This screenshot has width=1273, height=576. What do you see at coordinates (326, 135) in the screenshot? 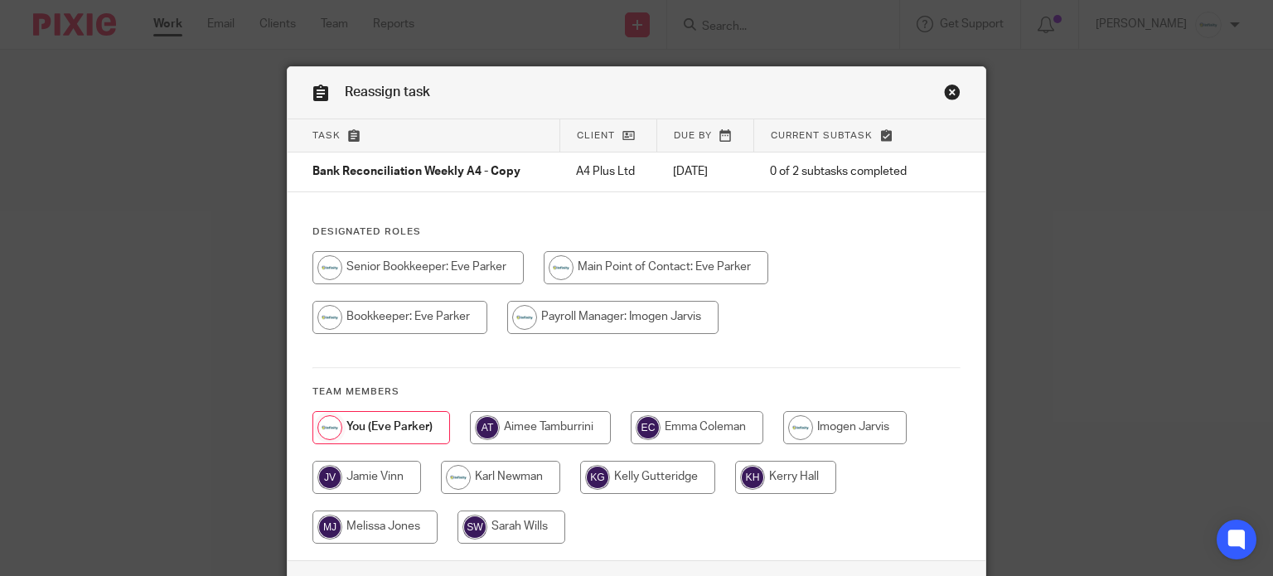
I see `span: Task` at bounding box center [326, 135].